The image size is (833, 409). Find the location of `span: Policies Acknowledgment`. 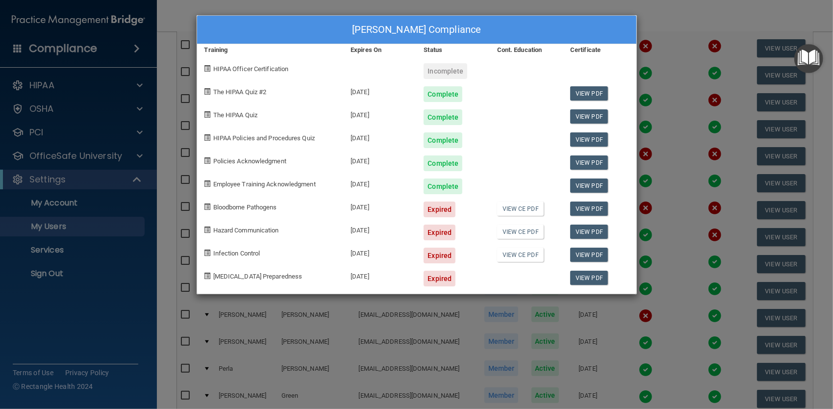

span: Policies Acknowledgment is located at coordinates (249, 161).